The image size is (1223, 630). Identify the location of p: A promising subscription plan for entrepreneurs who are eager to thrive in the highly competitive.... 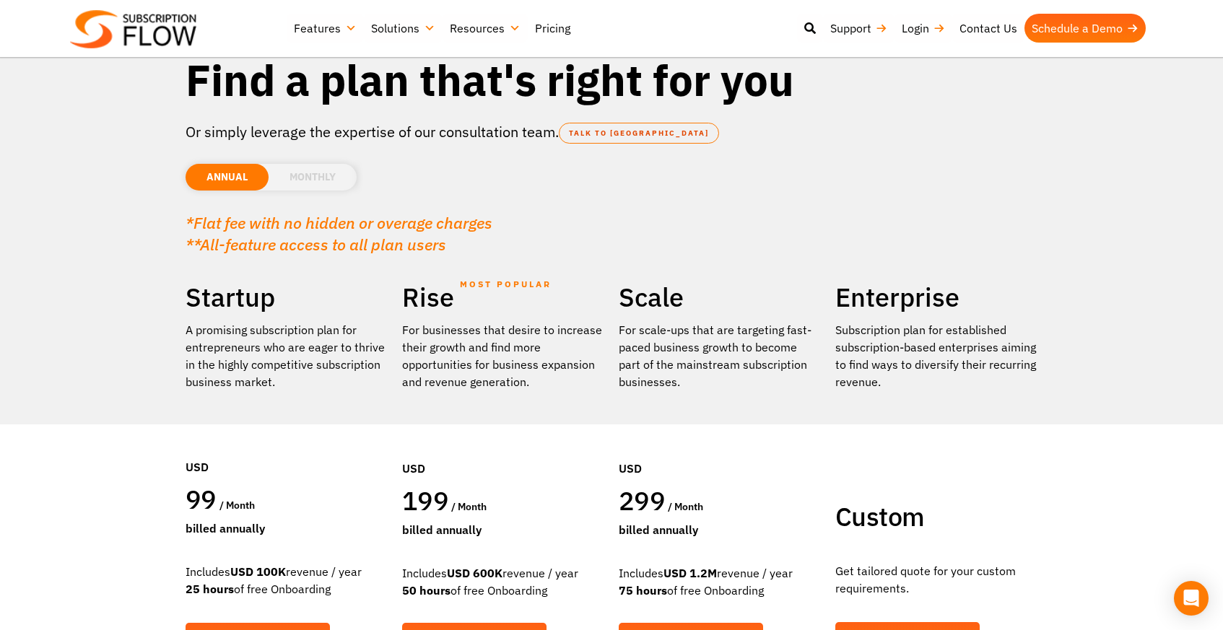
(287, 356).